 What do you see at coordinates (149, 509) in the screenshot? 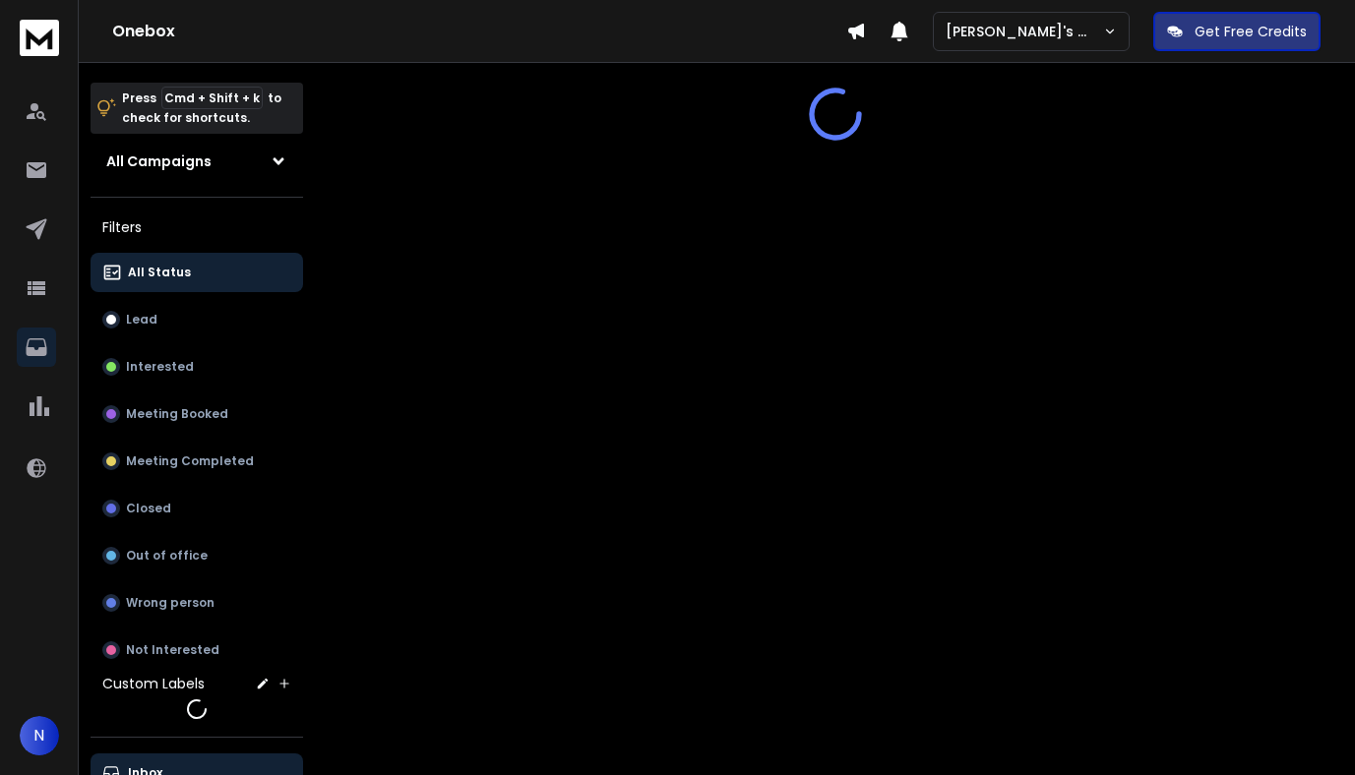
I see `p: Closed` at bounding box center [149, 509].